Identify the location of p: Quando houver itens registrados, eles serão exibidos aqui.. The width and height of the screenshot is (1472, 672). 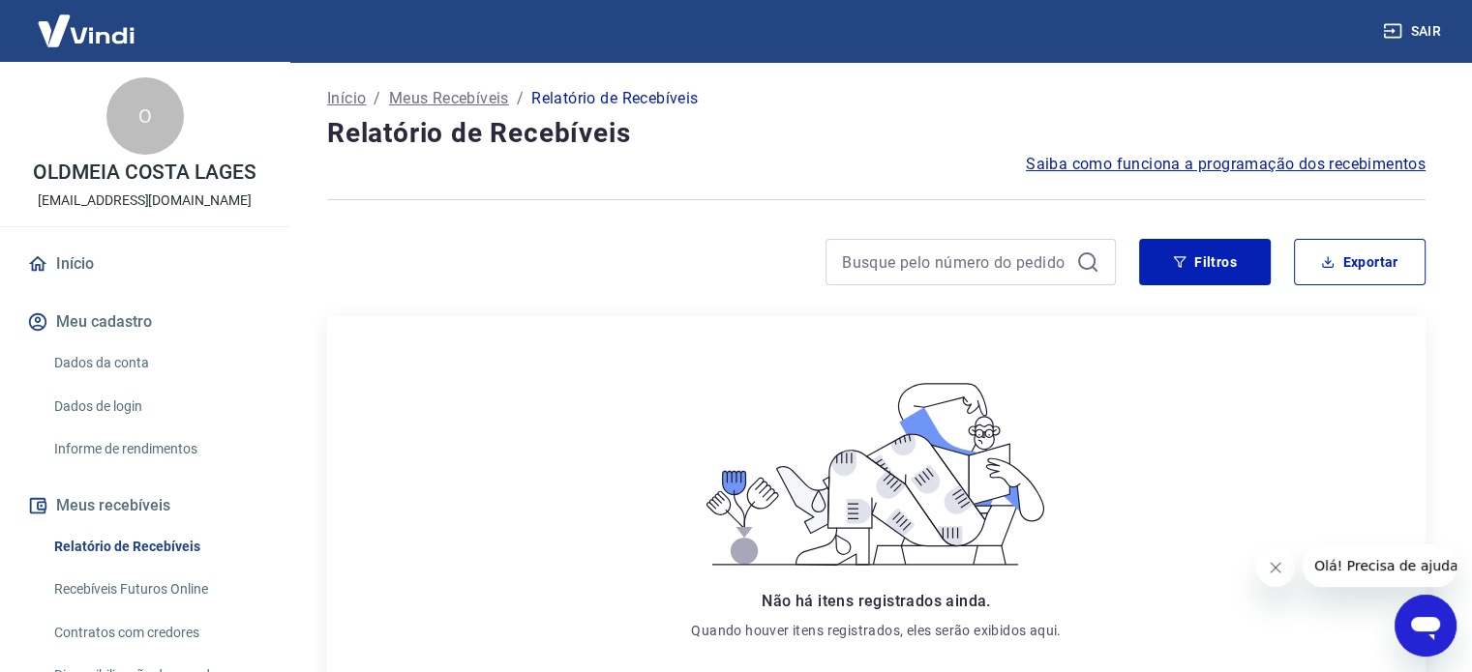
(876, 631).